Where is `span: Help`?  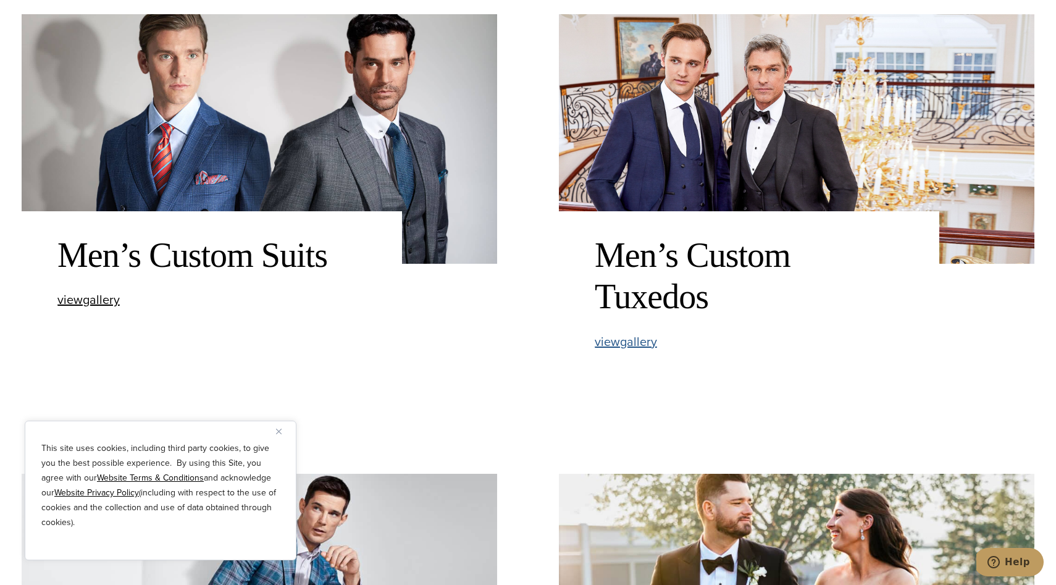
span: Help is located at coordinates (41, 14).